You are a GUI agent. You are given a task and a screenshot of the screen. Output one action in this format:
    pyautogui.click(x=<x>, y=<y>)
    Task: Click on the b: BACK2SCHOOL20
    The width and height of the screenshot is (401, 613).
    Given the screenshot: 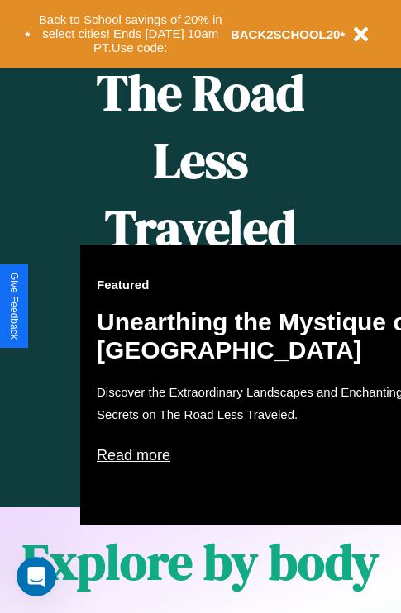 What is the action you would take?
    pyautogui.click(x=285, y=34)
    